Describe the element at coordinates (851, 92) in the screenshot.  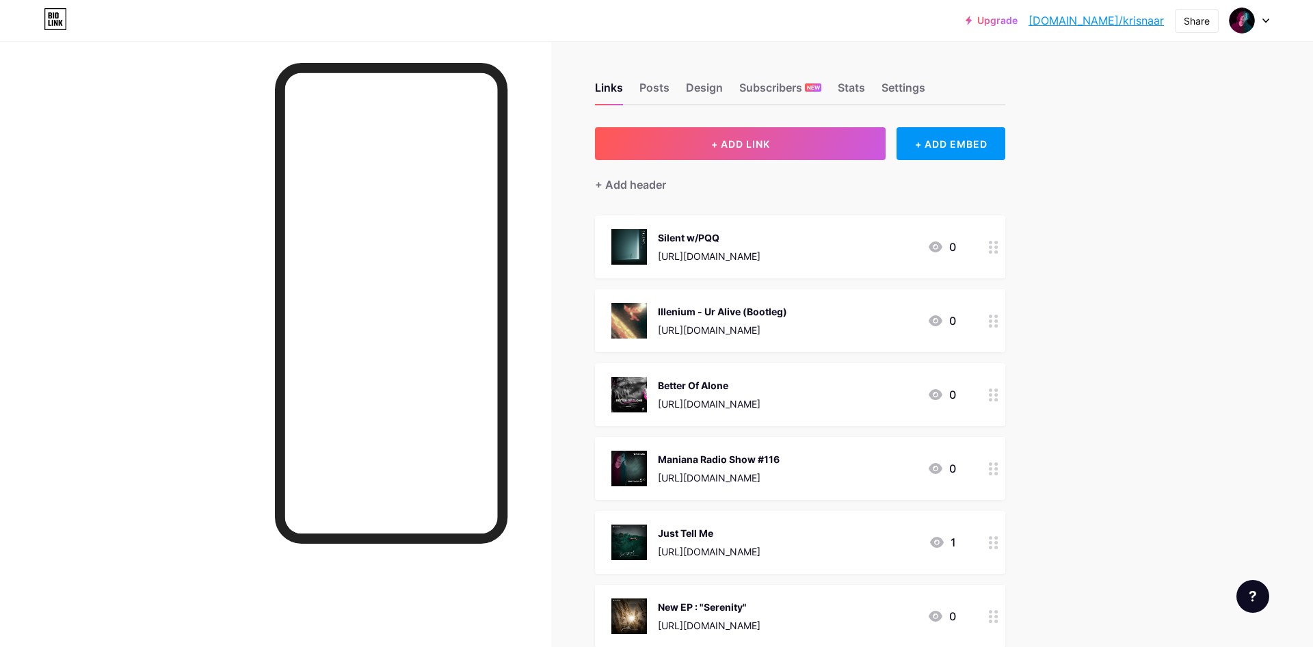
I see `div: Stats` at that location.